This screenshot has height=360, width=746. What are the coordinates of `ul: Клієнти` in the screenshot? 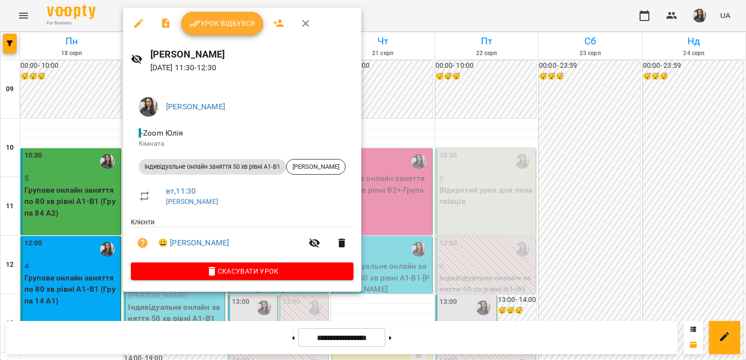 It's located at (242, 240).